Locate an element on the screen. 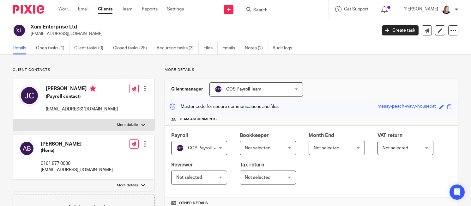 The width and height of the screenshot is (471, 206). span: Get Support is located at coordinates (356, 9).